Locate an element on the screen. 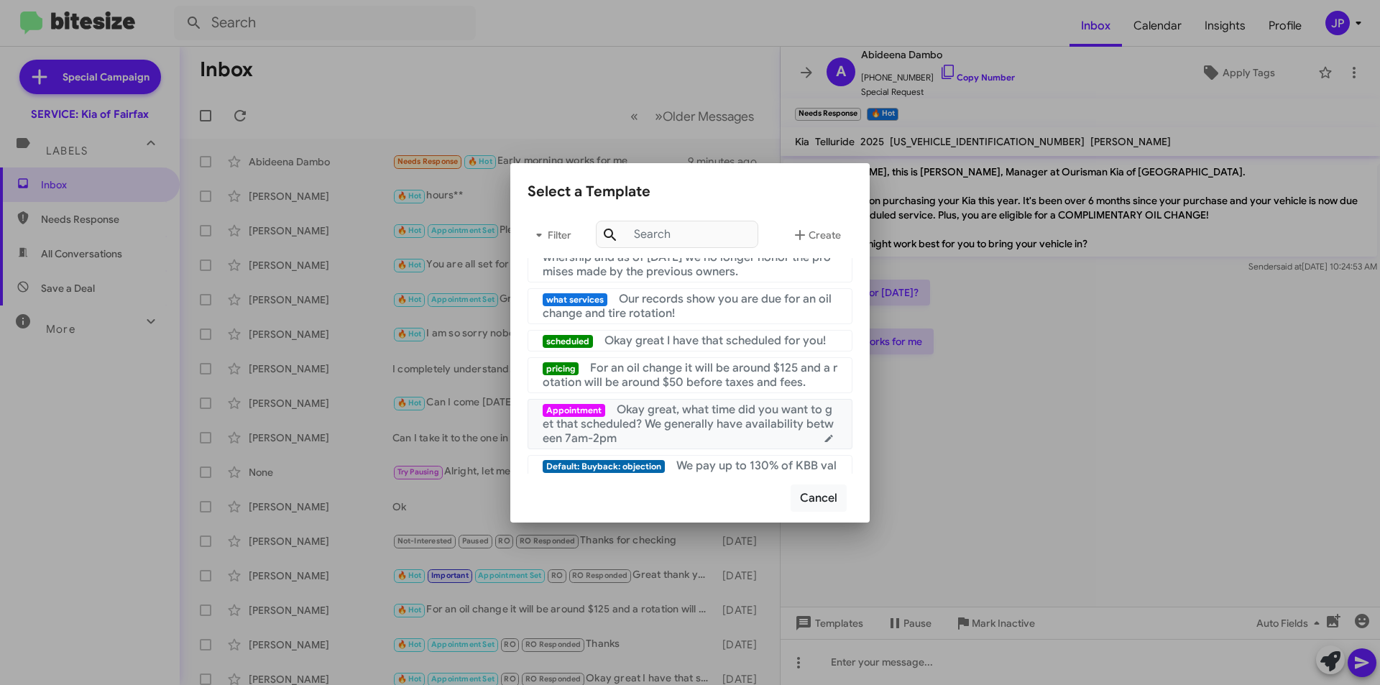 The width and height of the screenshot is (1380, 685). span: For an oil change it will be around $125 and a rotation will be around $50 before taxes and fees. is located at coordinates (690, 375).